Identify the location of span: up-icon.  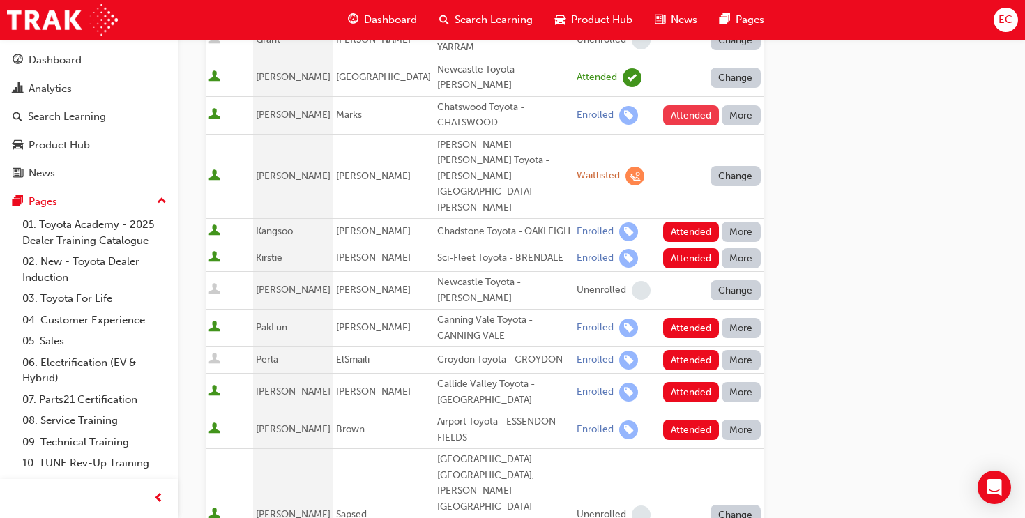
(162, 202).